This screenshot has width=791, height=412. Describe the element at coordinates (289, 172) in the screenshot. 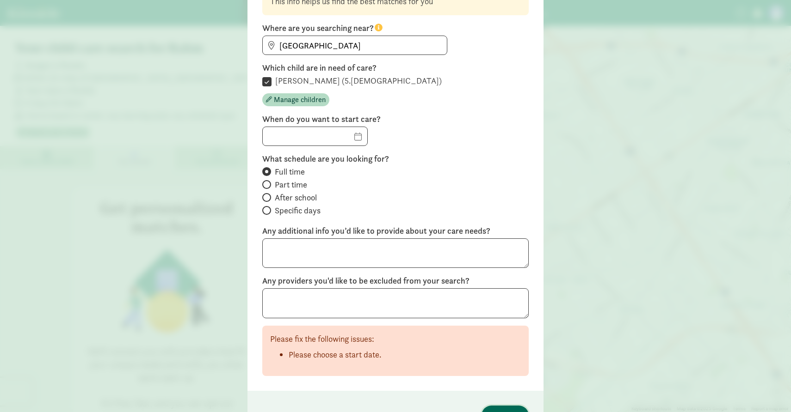

I see `span: Full time` at that location.